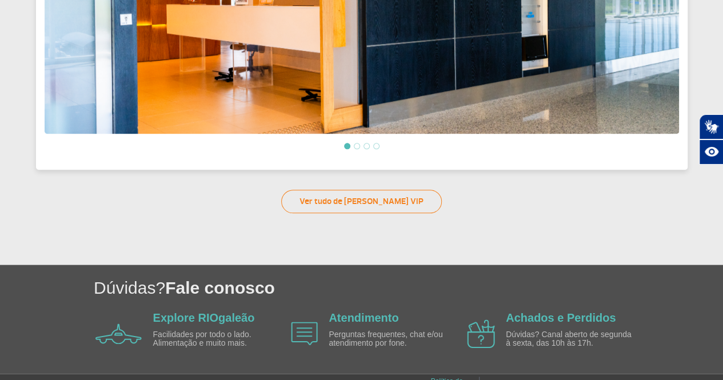 The image size is (723, 380). What do you see at coordinates (220, 288) in the screenshot?
I see `span: Fale conosco` at bounding box center [220, 288].